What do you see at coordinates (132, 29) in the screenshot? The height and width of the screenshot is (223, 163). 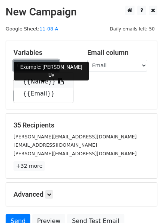 I see `a: Daily emails left: 50` at bounding box center [132, 29].